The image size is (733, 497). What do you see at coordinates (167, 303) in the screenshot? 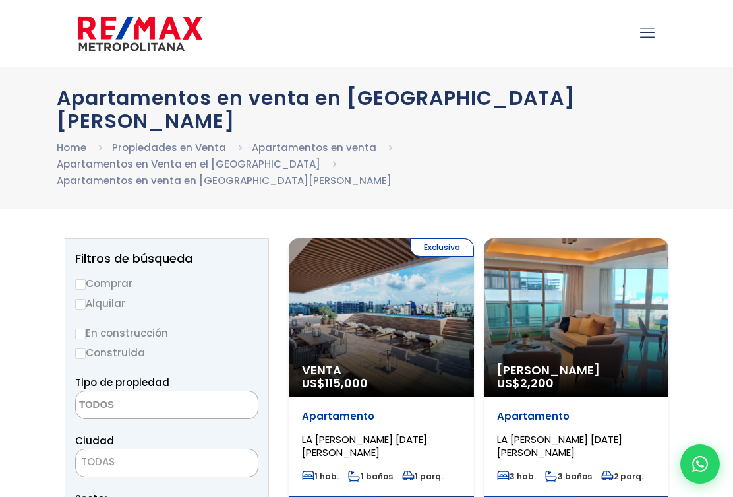
I see `label: Alquilar` at bounding box center [167, 303].